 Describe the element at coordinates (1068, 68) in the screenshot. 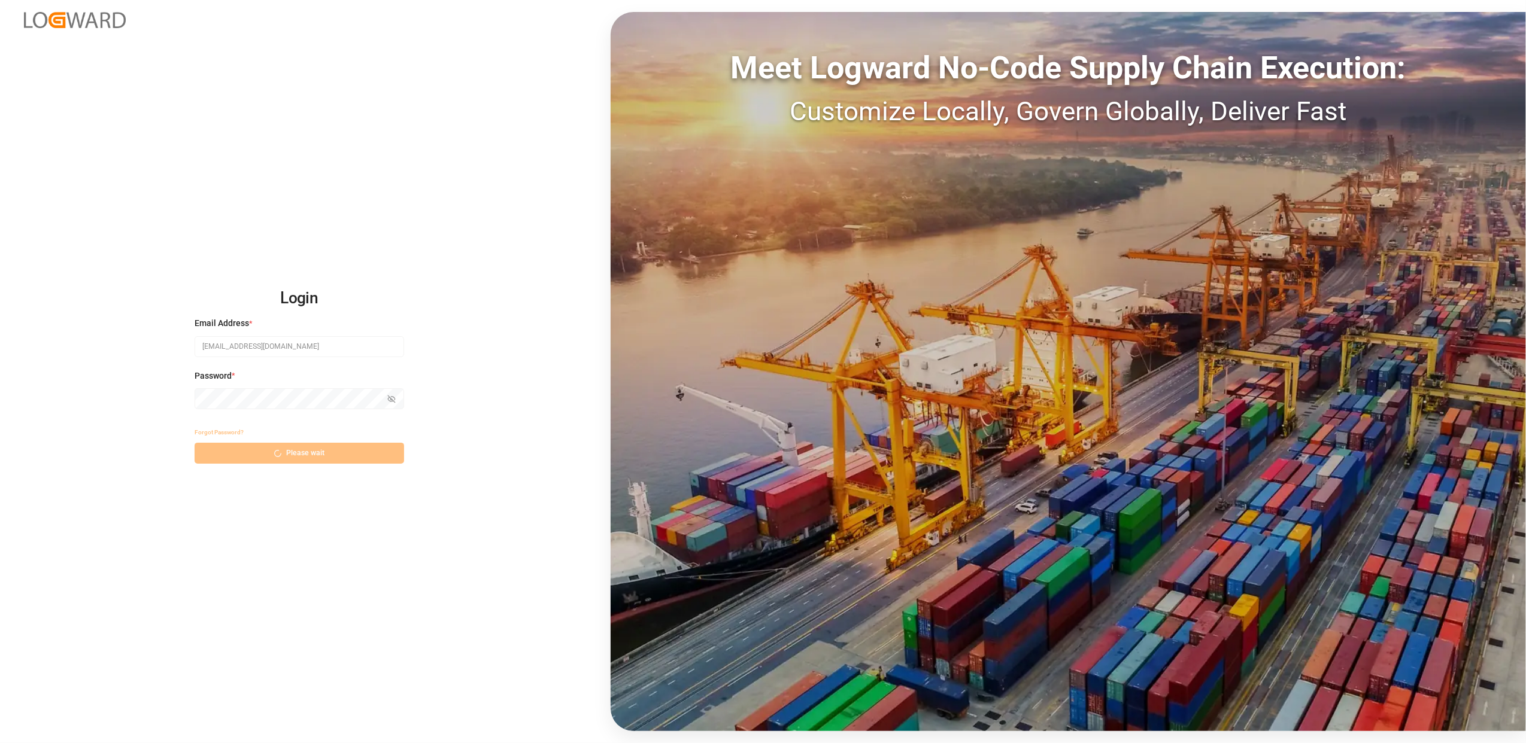

I see `div: Meet Logward No-Code Supply Chain Execution:` at that location.